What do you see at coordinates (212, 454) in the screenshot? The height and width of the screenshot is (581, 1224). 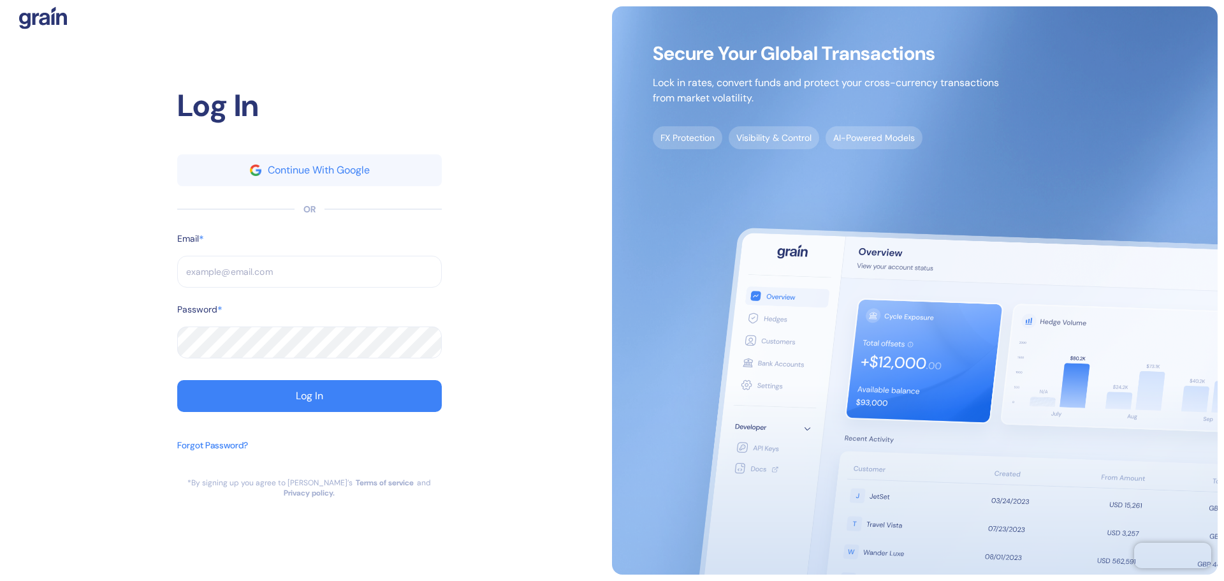 I see `button: Forgot Password?` at bounding box center [212, 454].